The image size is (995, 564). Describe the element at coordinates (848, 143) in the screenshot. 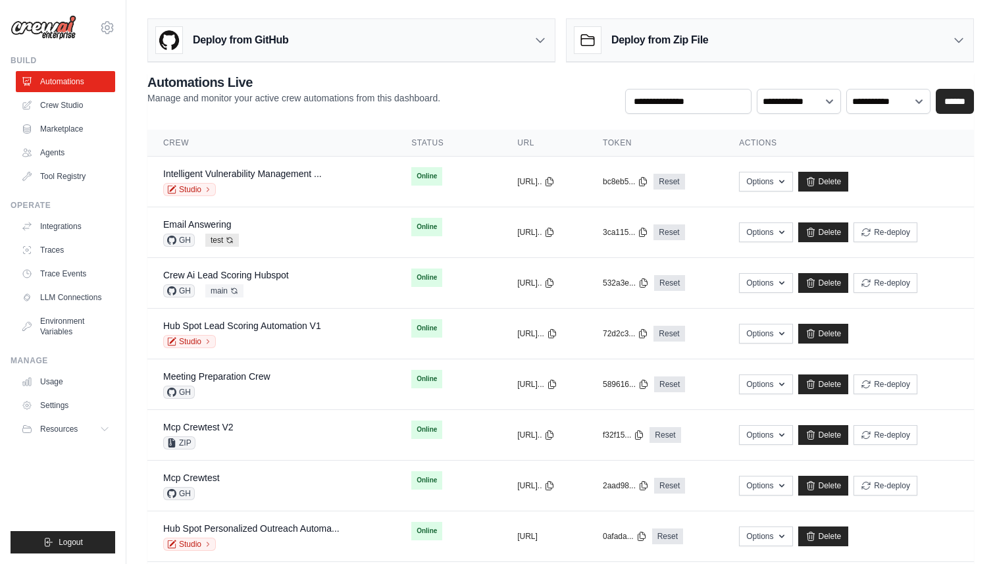

I see `th: Actions` at that location.